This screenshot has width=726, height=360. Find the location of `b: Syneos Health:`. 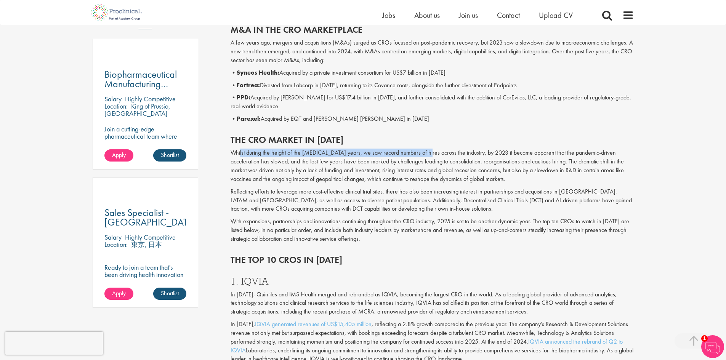

b: Syneos Health: is located at coordinates (258, 72).